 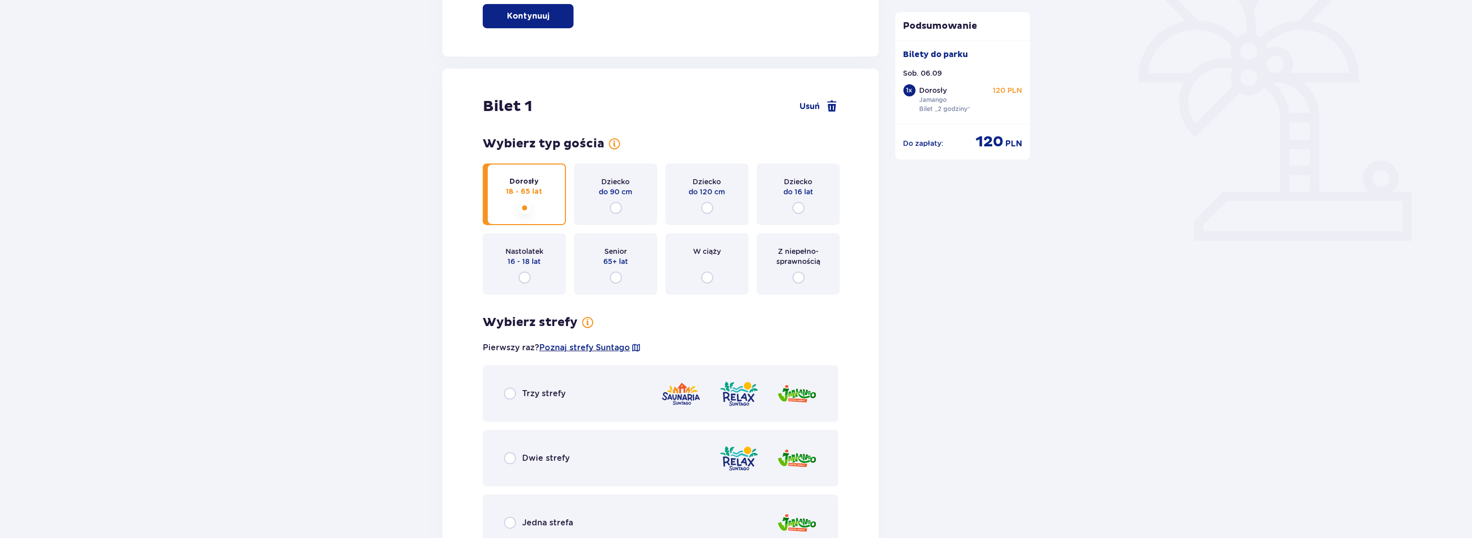 What do you see at coordinates (543, 144) in the screenshot?
I see `p: Wybierz typ gościa` at bounding box center [543, 144].